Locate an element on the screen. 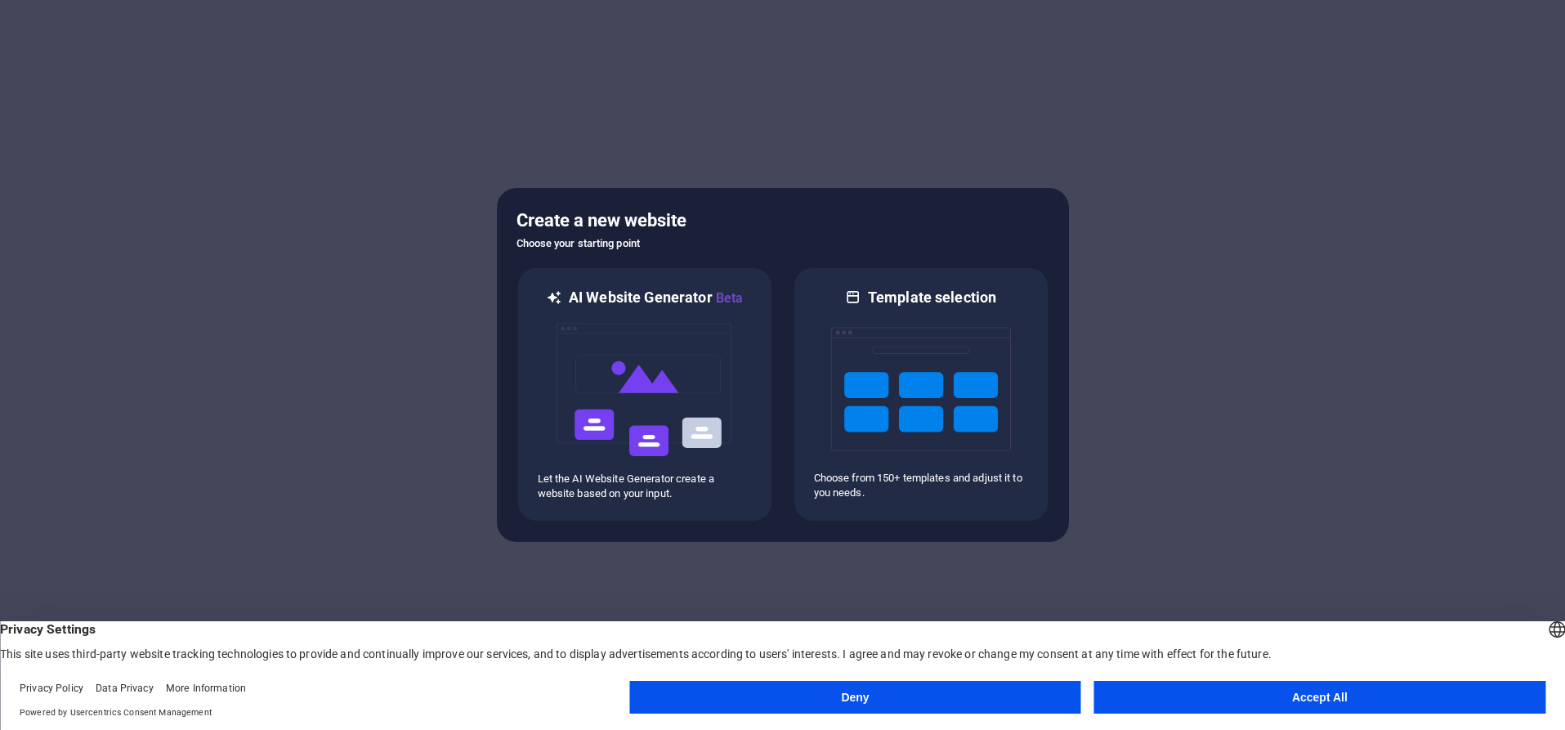  h6: Template selection is located at coordinates (932, 297).